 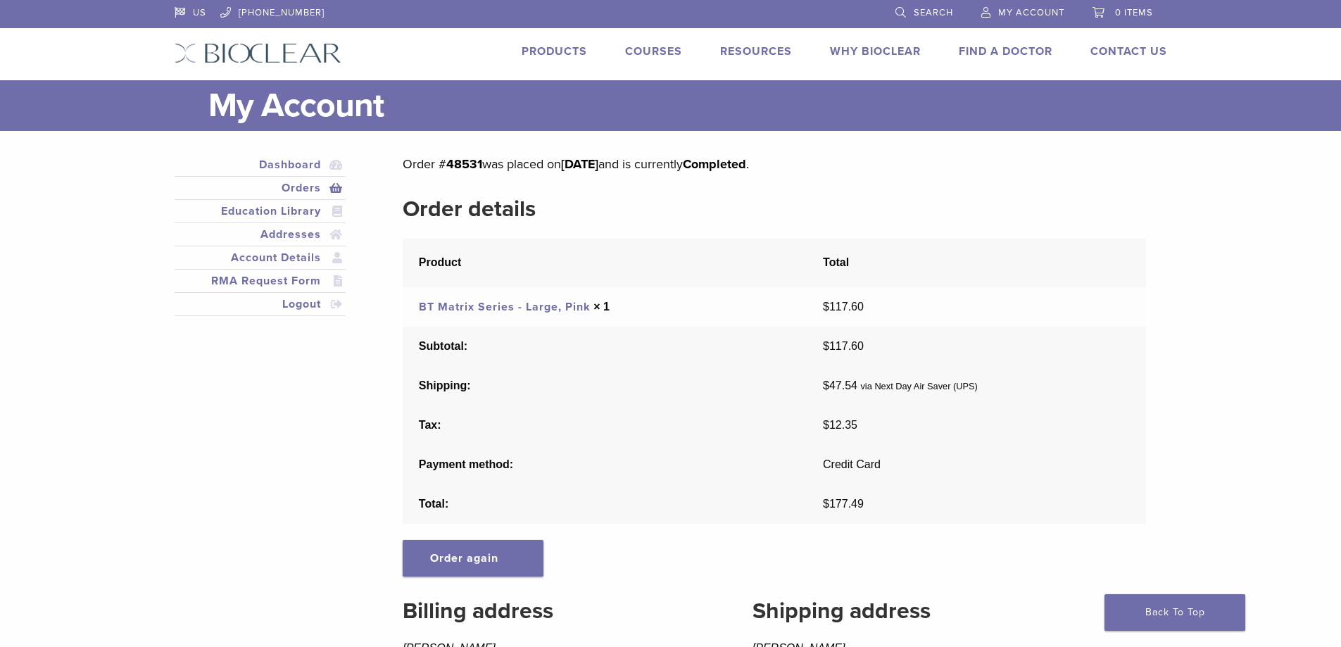 What do you see at coordinates (714, 164) in the screenshot?
I see `mark: Completed` at bounding box center [714, 164].